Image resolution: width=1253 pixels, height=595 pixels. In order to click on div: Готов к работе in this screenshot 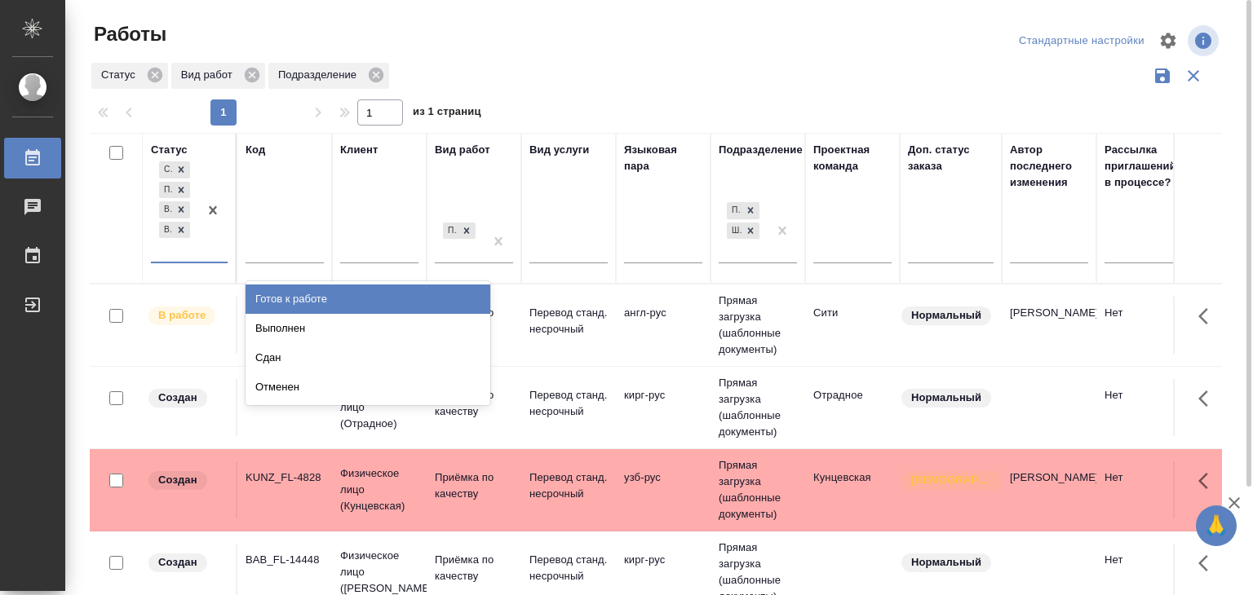, I will do `click(368, 299)`.